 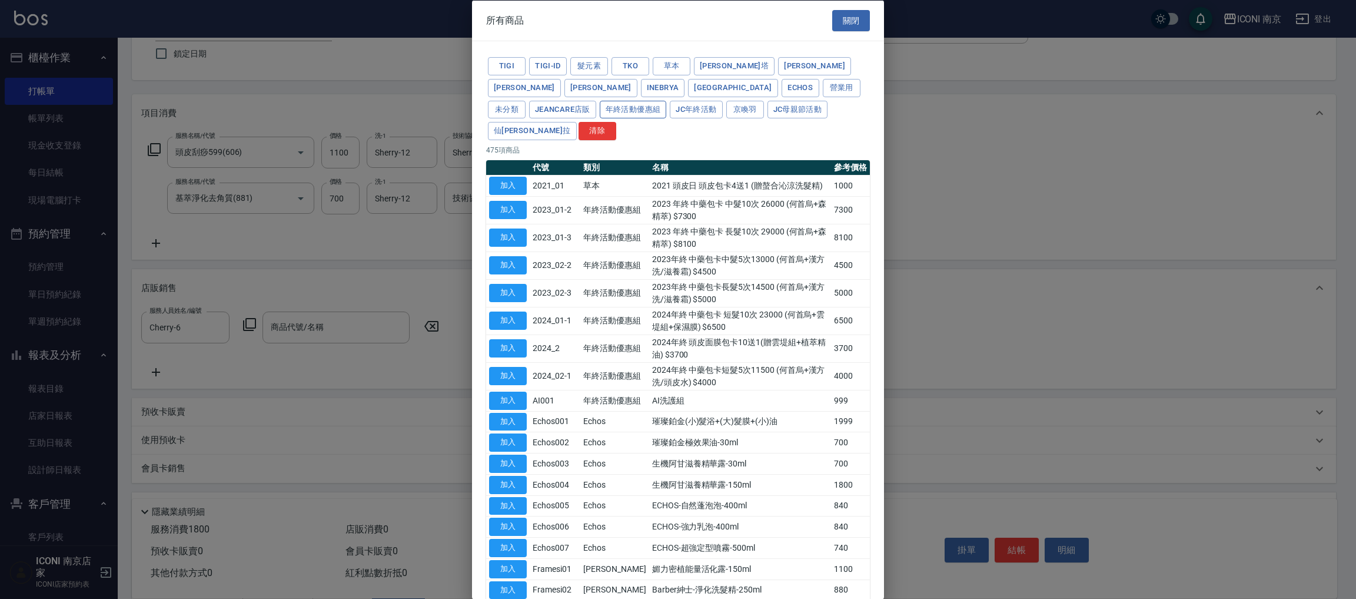 What do you see at coordinates (589, 66) in the screenshot?
I see `button: 髮元素` at bounding box center [589, 66].